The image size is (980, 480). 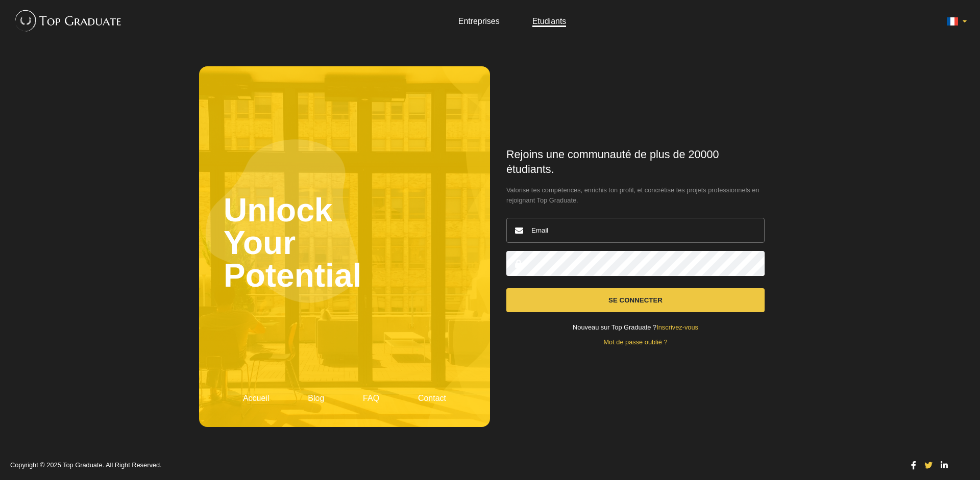 What do you see at coordinates (636, 162) in the screenshot?
I see `h1: Rejoins une communauté de plus de 20000 étudiants.` at bounding box center [636, 162].